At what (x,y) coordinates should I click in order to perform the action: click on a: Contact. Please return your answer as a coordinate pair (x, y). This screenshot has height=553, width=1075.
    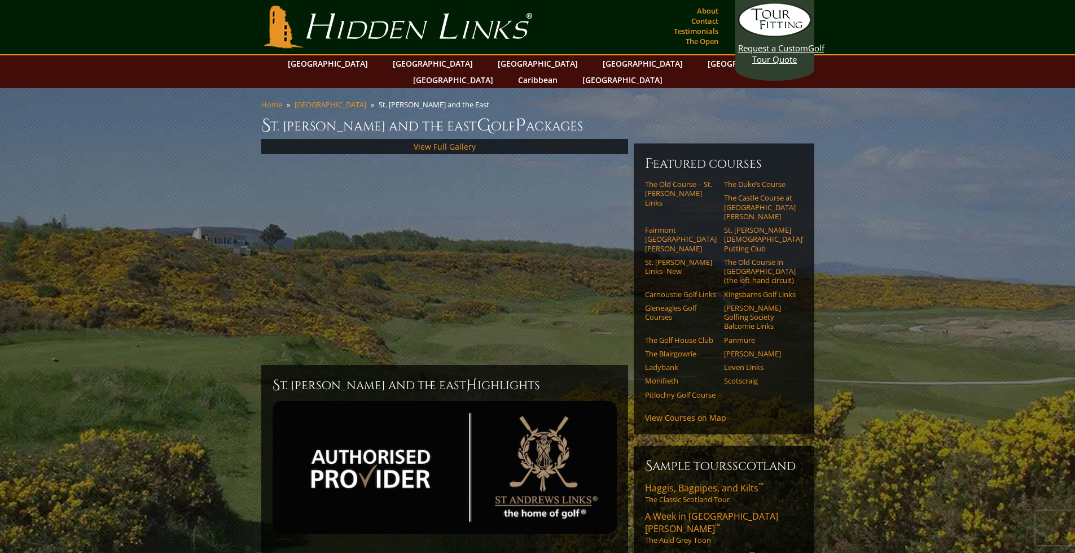
    Looking at the image, I should click on (705, 21).